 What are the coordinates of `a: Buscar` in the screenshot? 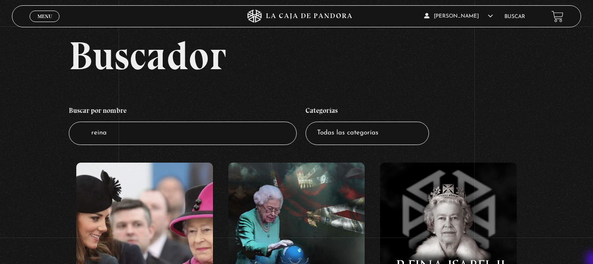 It's located at (514, 17).